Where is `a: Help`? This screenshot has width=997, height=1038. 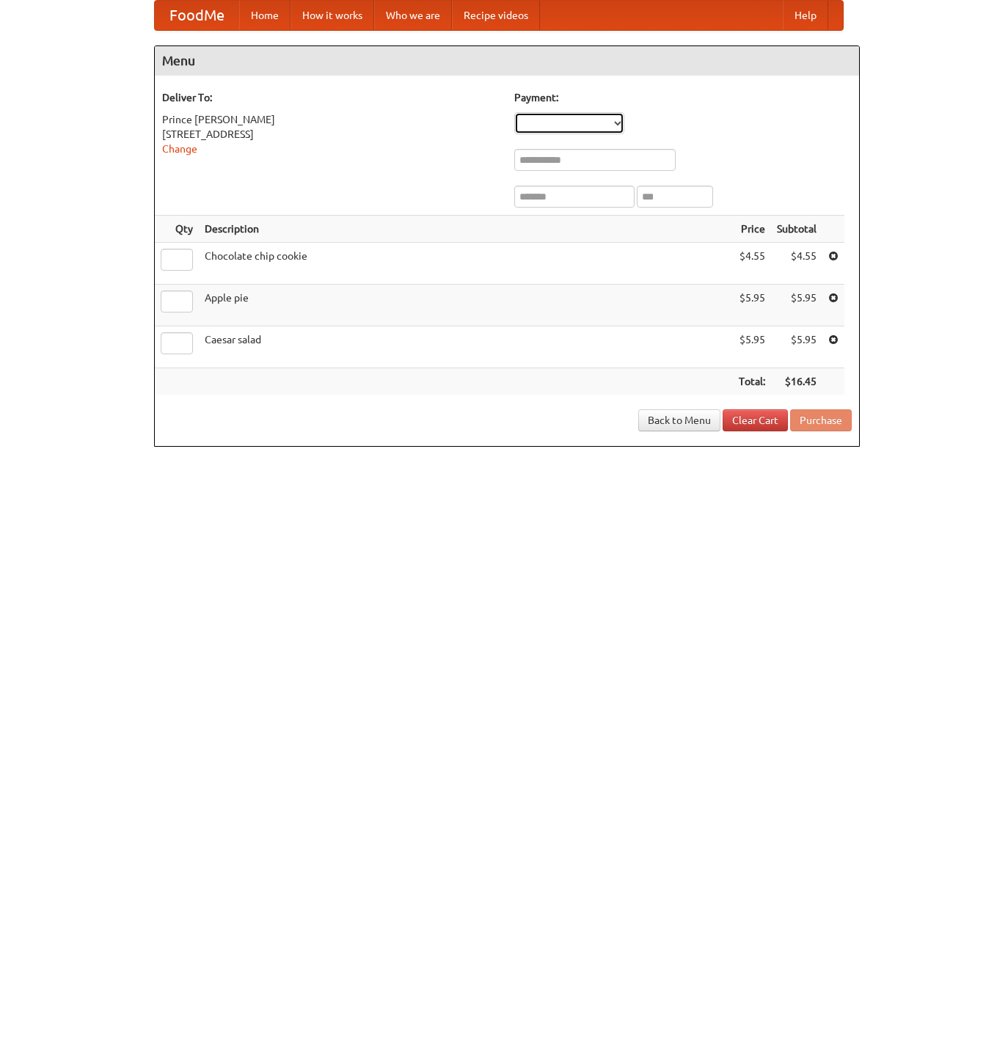
a: Help is located at coordinates (805, 15).